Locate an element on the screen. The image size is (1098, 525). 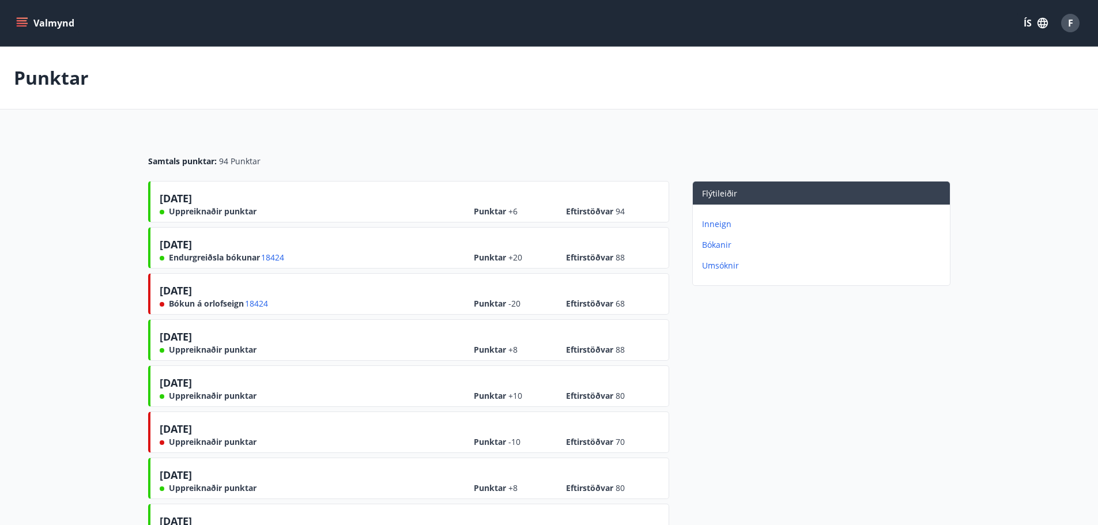
p: Bókanir is located at coordinates (823, 245).